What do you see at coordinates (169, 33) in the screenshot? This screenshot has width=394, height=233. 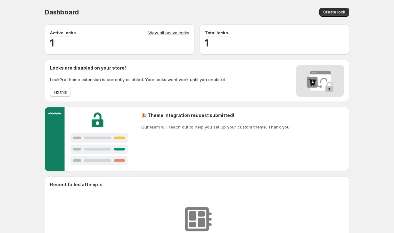 I see `a: View all active locks` at bounding box center [169, 33].